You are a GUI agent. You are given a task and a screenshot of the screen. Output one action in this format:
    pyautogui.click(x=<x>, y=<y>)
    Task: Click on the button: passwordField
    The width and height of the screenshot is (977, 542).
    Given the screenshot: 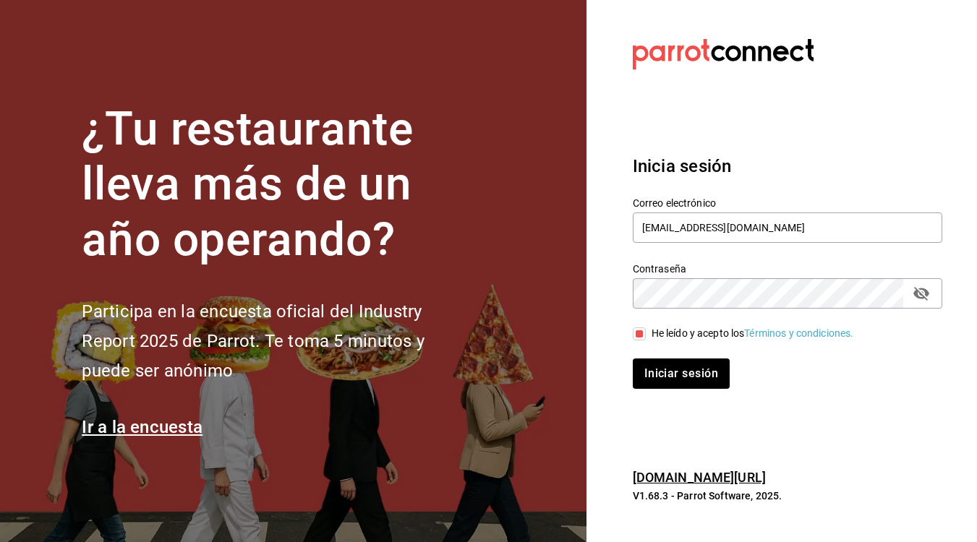 What is the action you would take?
    pyautogui.click(x=922, y=294)
    